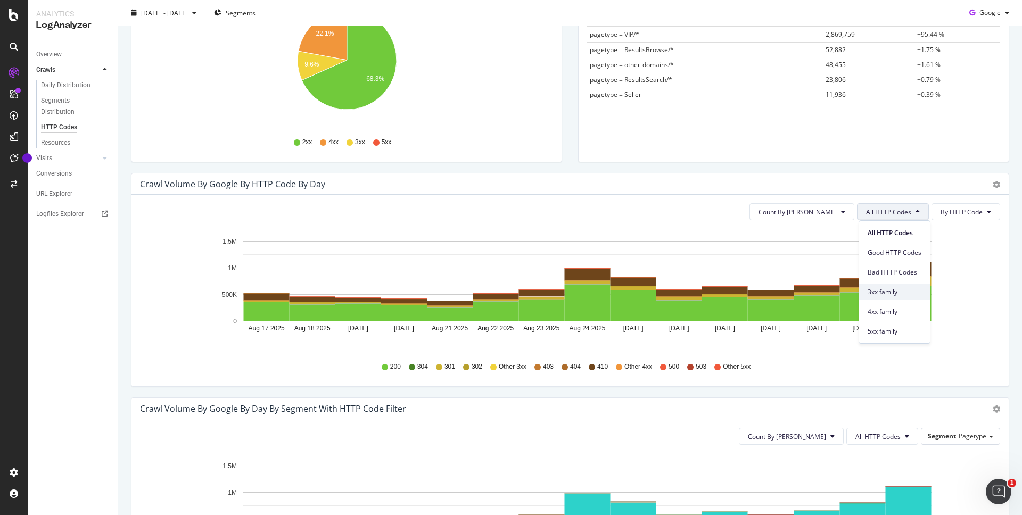 The height and width of the screenshot is (515, 1022). I want to click on button: Google, so click(989, 13).